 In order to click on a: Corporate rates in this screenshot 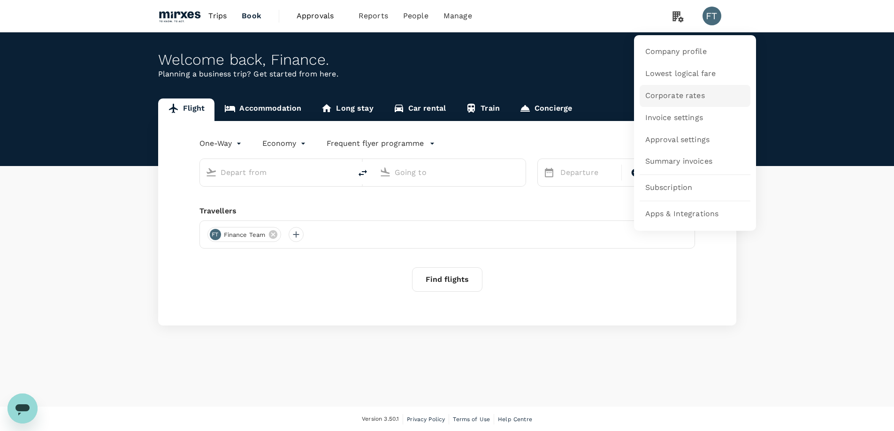, I will do `click(695, 96)`.